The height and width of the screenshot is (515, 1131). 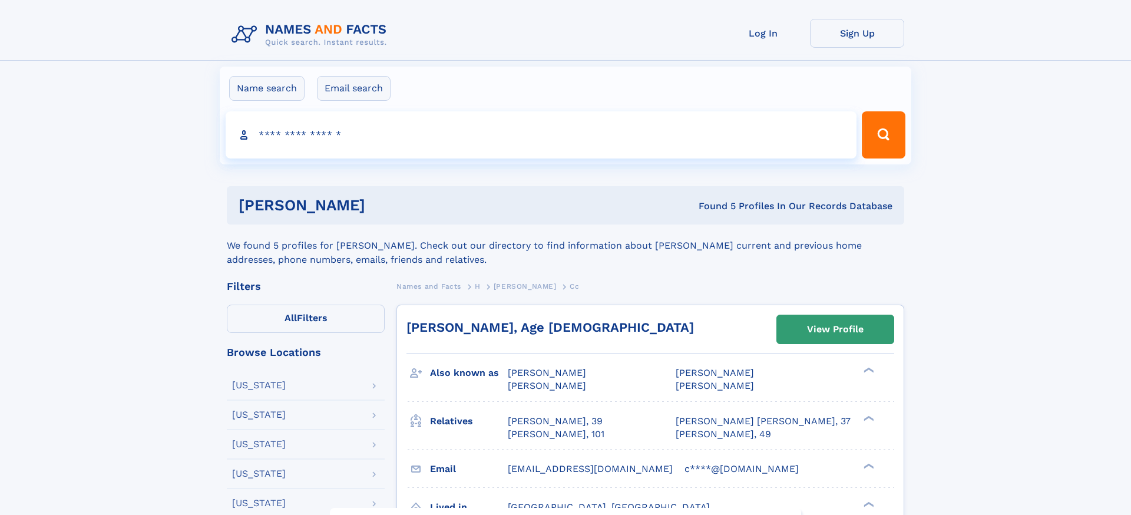 I want to click on a: View Profile, so click(x=835, y=329).